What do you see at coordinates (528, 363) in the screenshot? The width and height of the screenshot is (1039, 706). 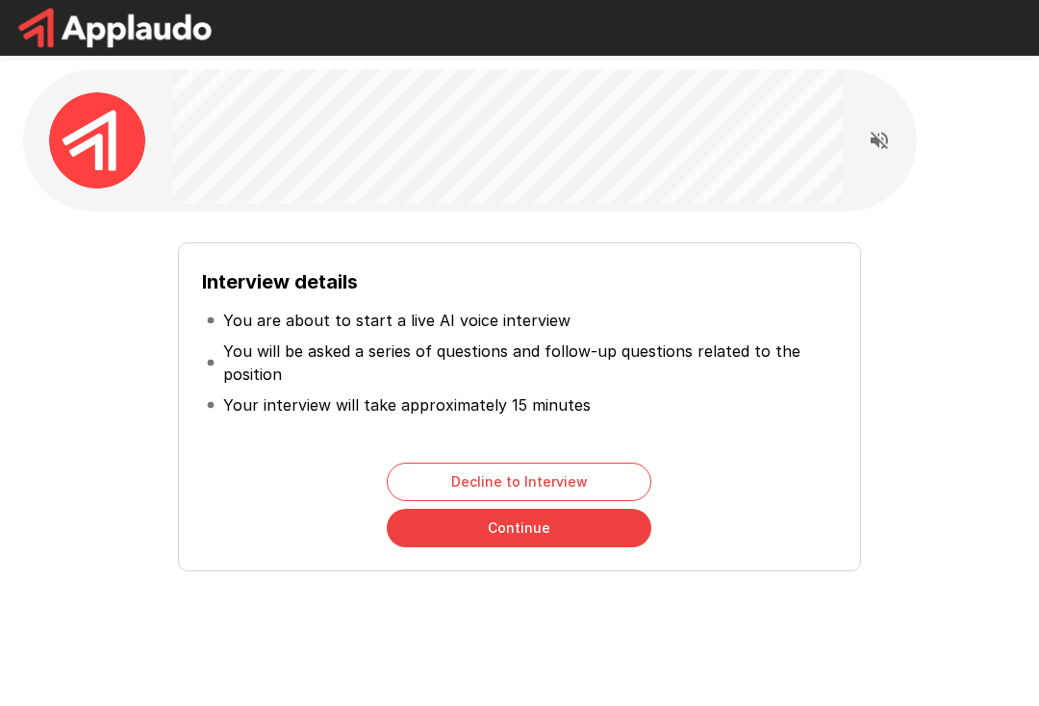 I see `p: You will be asked a series of questions and follow-up questions related to the position` at bounding box center [528, 363].